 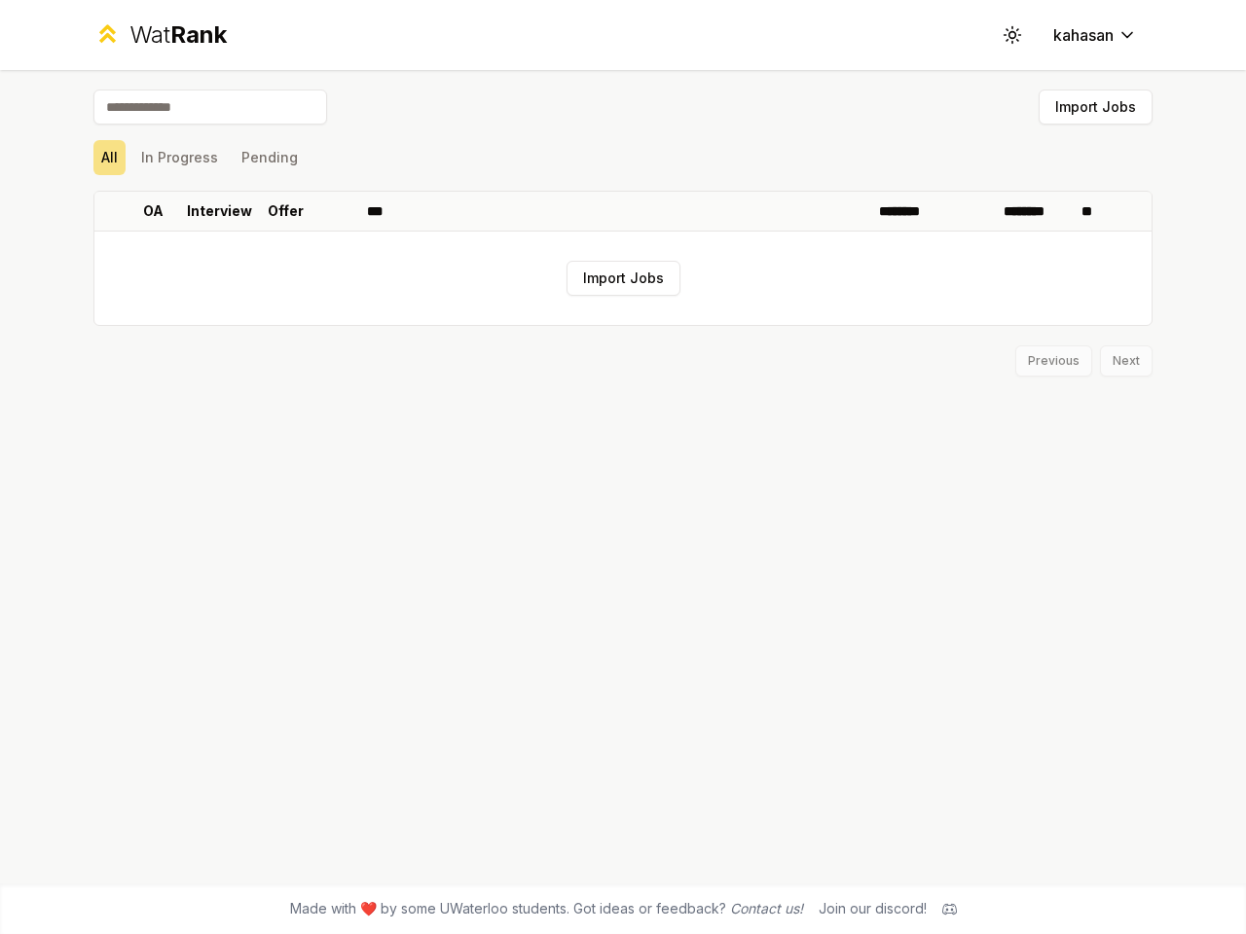 What do you see at coordinates (270, 158) in the screenshot?
I see `button: Pending` at bounding box center [270, 158].